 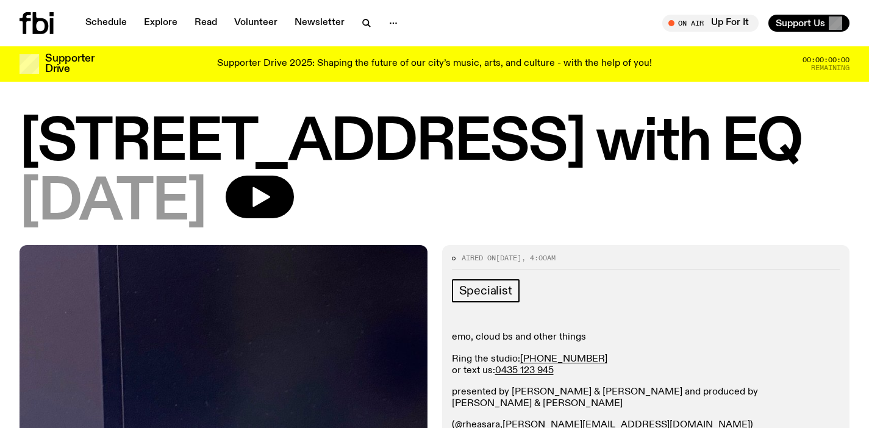 I want to click on button: Support Us, so click(x=809, y=23).